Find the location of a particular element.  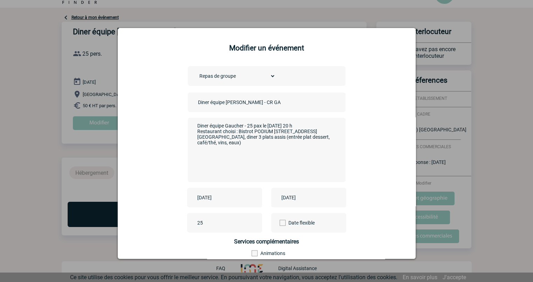

label: Date flexible is located at coordinates (292, 223).